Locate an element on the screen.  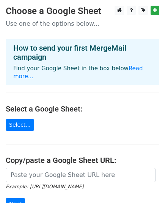
input: Paste your Google Sheet URL here is located at coordinates (80, 175).